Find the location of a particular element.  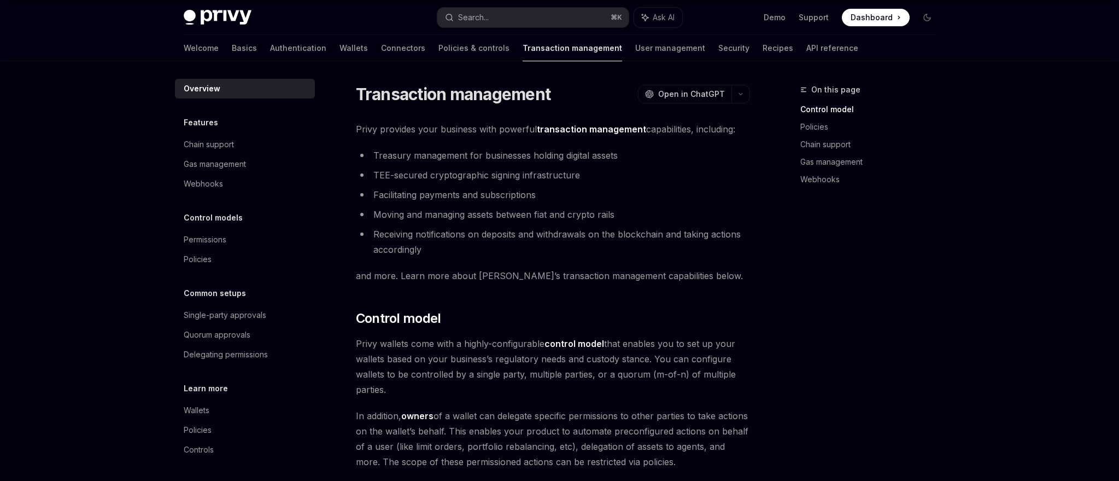

a: Transaction management is located at coordinates (572, 48).